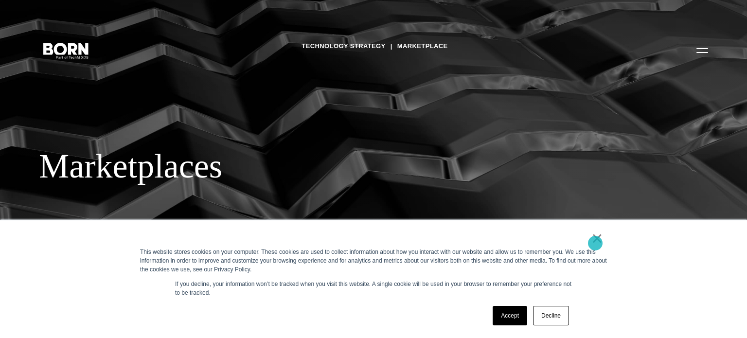 This screenshot has width=747, height=338. What do you see at coordinates (551, 316) in the screenshot?
I see `a: Decline` at bounding box center [551, 316].